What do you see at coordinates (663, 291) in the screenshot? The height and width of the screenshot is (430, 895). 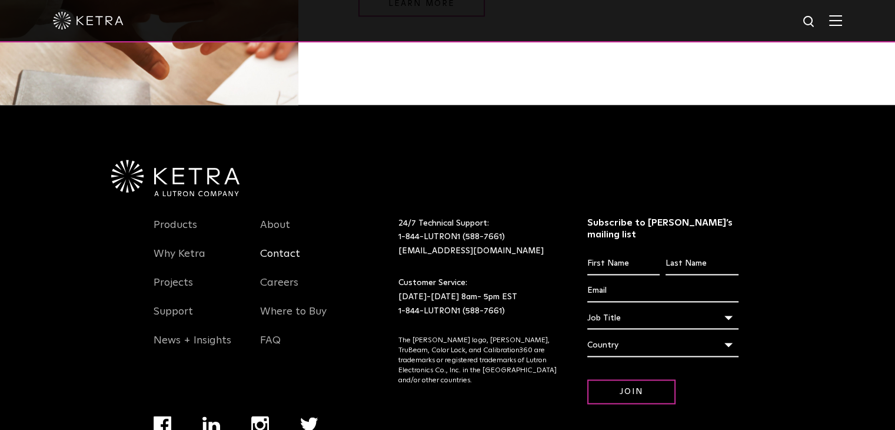 I see `input: Email` at bounding box center [663, 291].